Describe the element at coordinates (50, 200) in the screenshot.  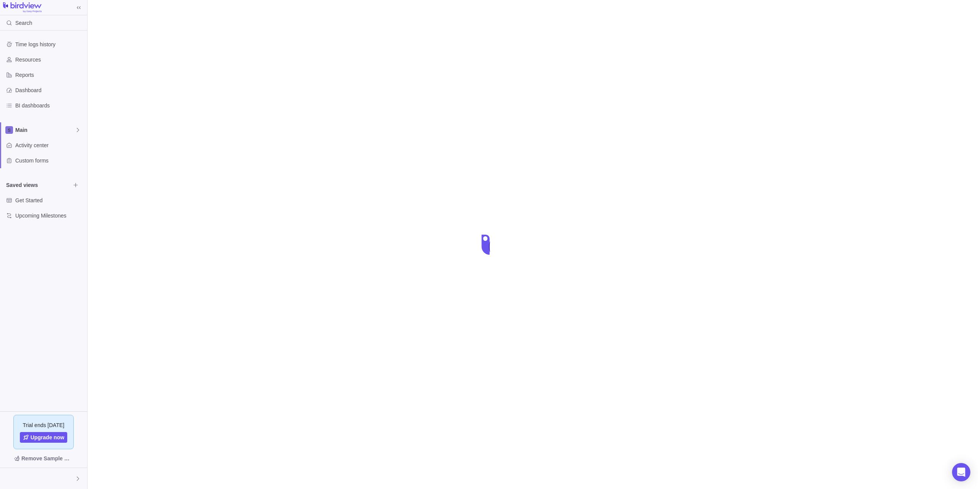
I see `span: Get Started` at that location.